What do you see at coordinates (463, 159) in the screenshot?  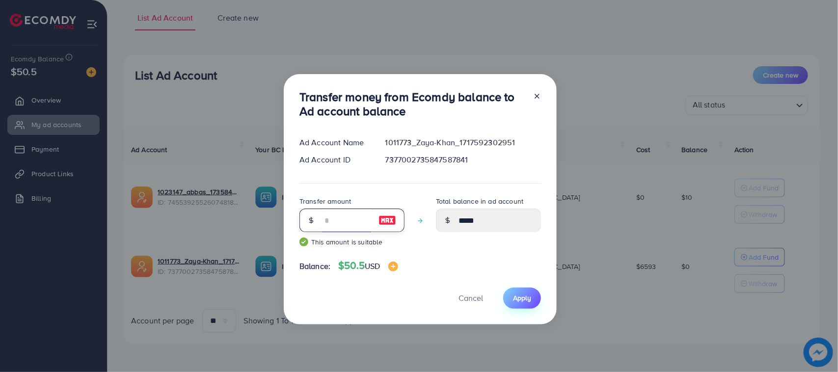 I see `div: 7377002735847587841` at bounding box center [463, 159].